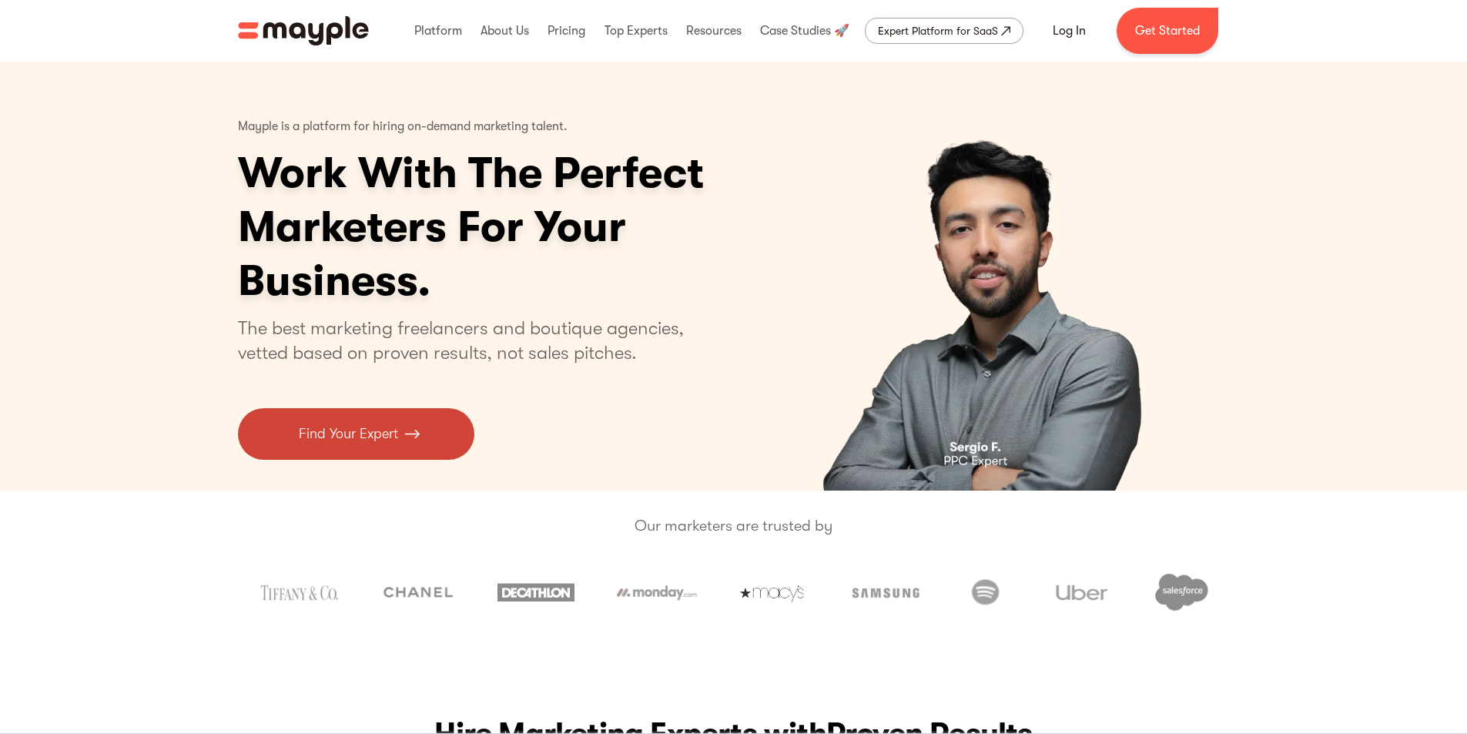  I want to click on a: Get Started, so click(1167, 31).